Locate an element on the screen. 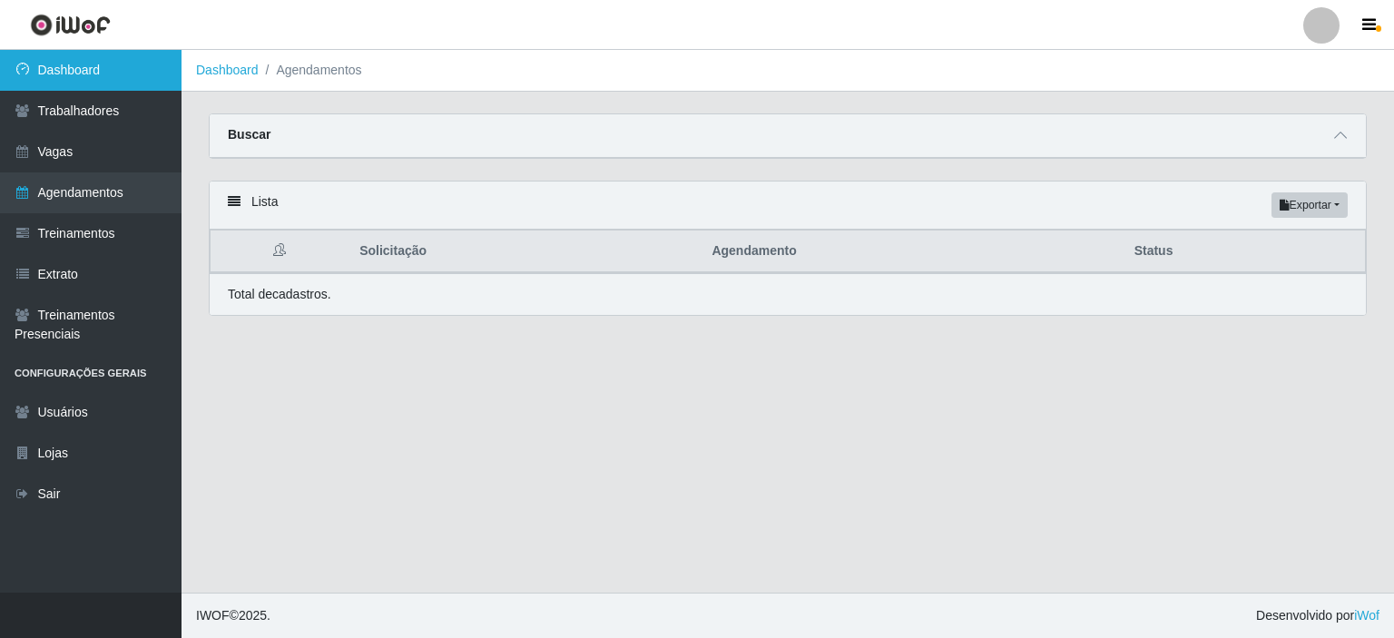  span: Desenvolvido por is located at coordinates (1318, 615).